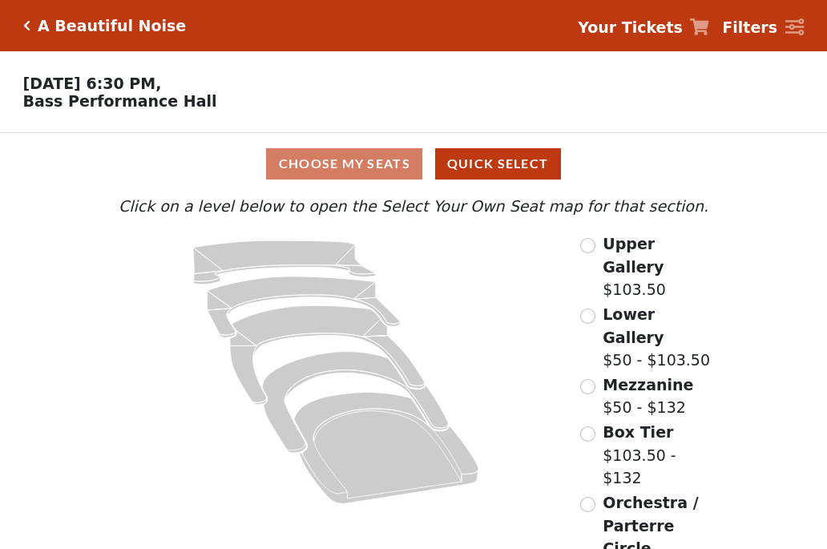 Image resolution: width=827 pixels, height=549 pixels. I want to click on span: Box Tier, so click(638, 432).